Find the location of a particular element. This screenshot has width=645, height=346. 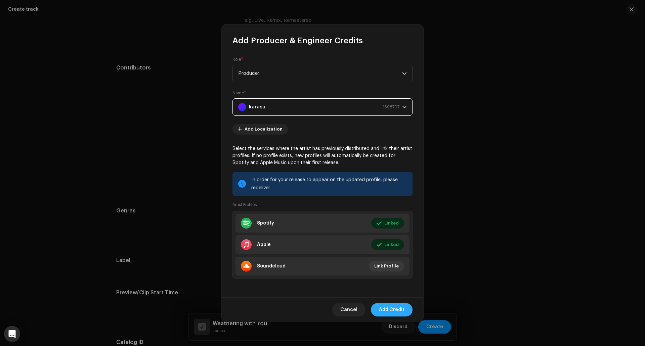

div: Open Intercom Messenger is located at coordinates (12, 334).